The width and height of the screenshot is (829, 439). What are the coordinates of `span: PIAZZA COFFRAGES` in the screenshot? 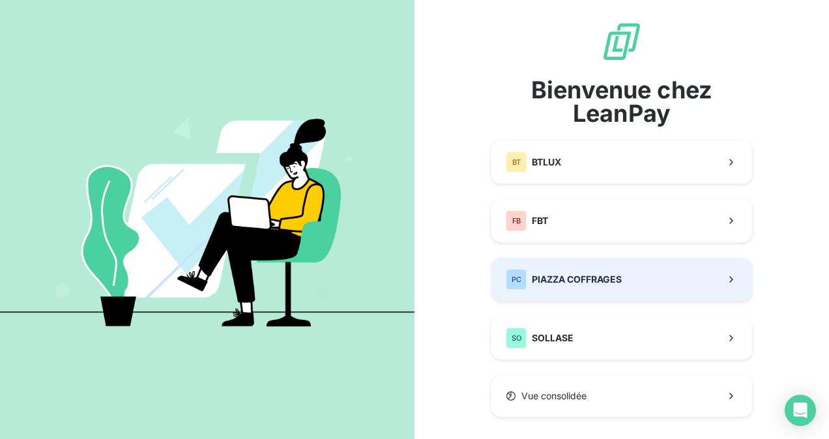 It's located at (576, 279).